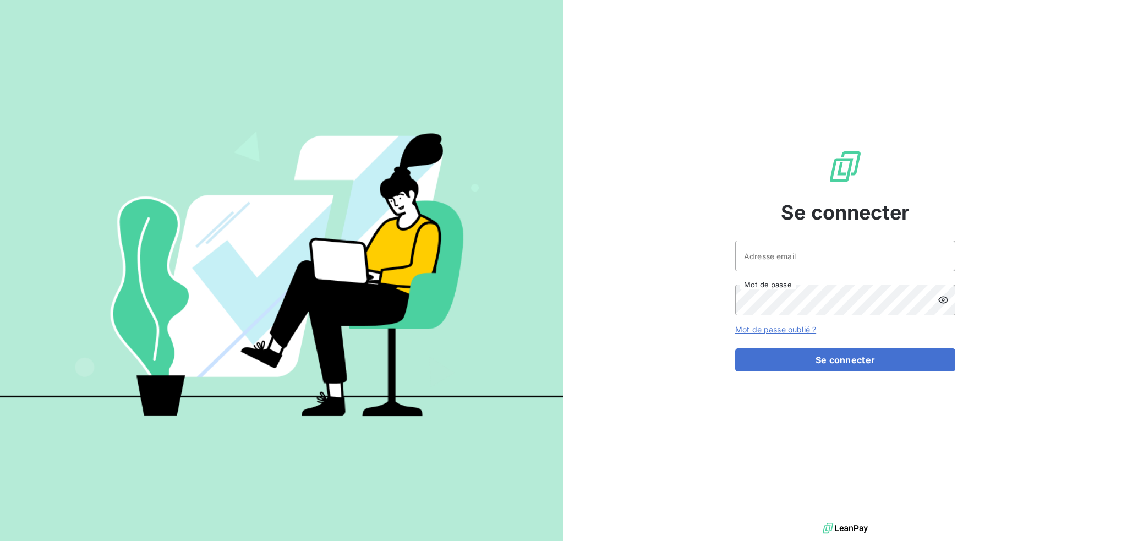 Image resolution: width=1127 pixels, height=541 pixels. I want to click on img: Logo LeanPay, so click(845, 167).